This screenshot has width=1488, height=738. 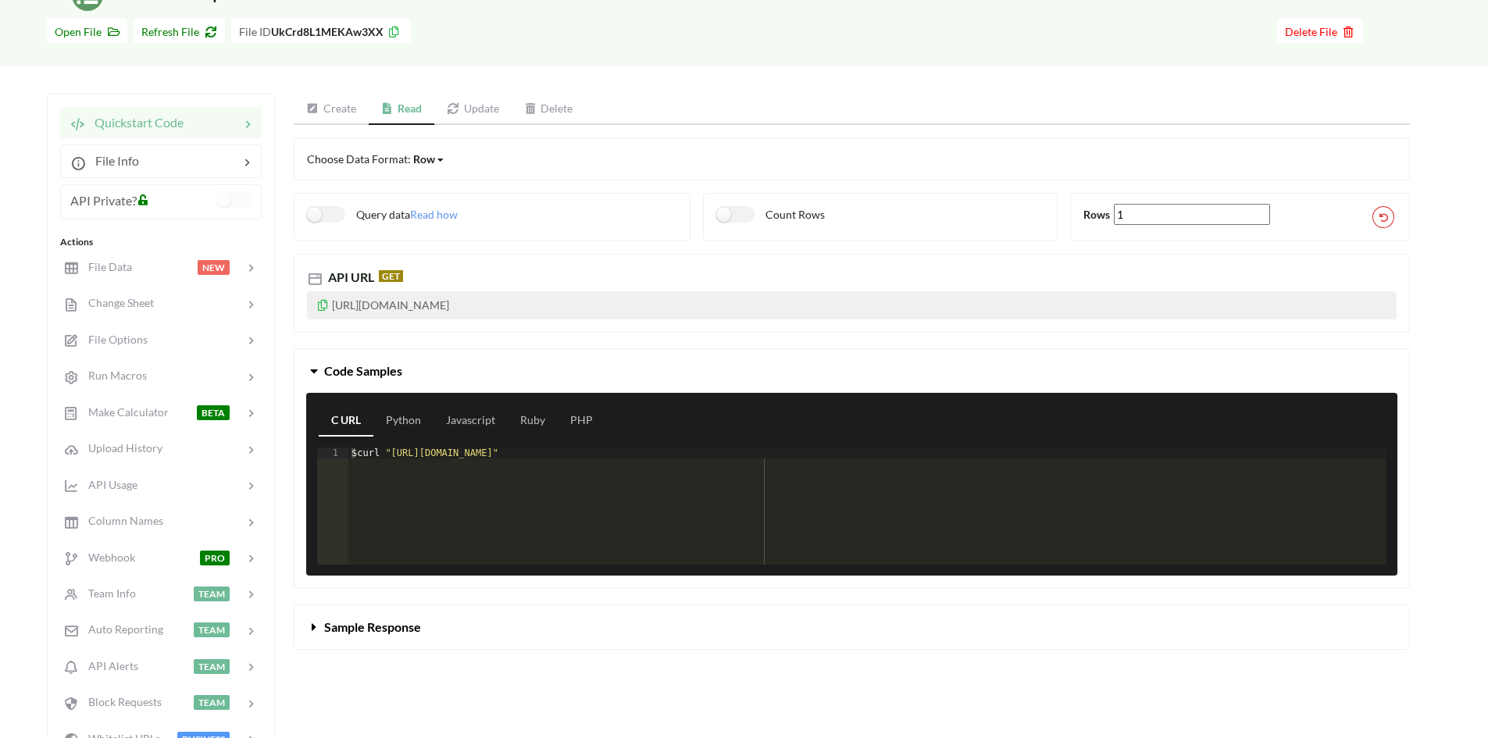 What do you see at coordinates (548, 109) in the screenshot?
I see `a: Delete` at bounding box center [548, 109].